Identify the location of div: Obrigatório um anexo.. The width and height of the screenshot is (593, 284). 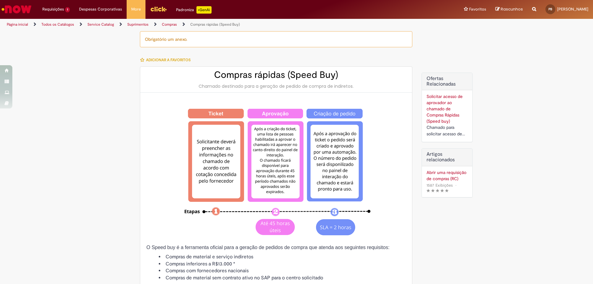
(276, 39).